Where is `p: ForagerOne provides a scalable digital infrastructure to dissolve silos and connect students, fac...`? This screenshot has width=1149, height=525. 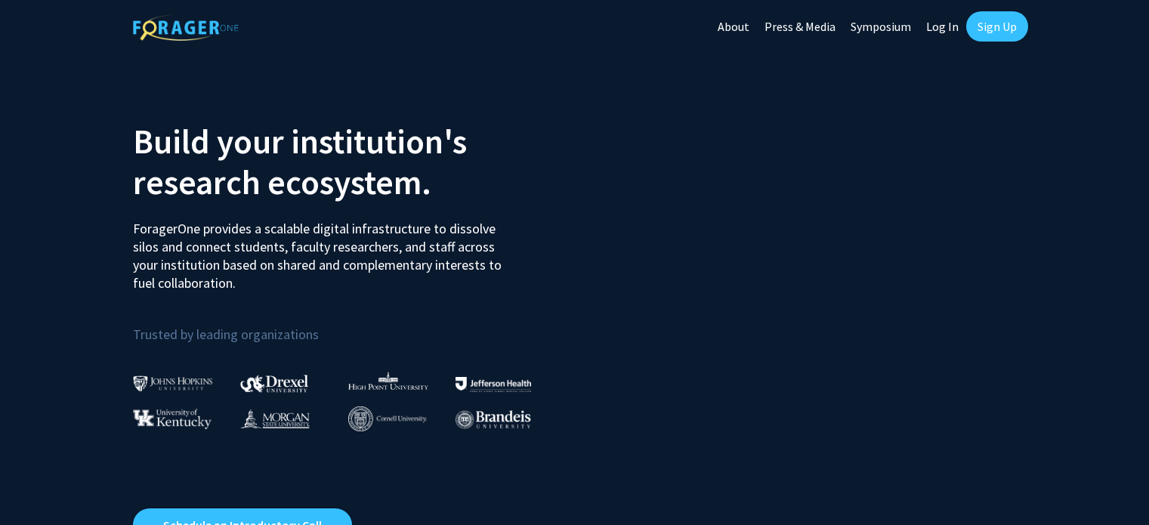
p: ForagerOne provides a scalable digital infrastructure to dissolve silos and connect students, fac... is located at coordinates (323, 250).